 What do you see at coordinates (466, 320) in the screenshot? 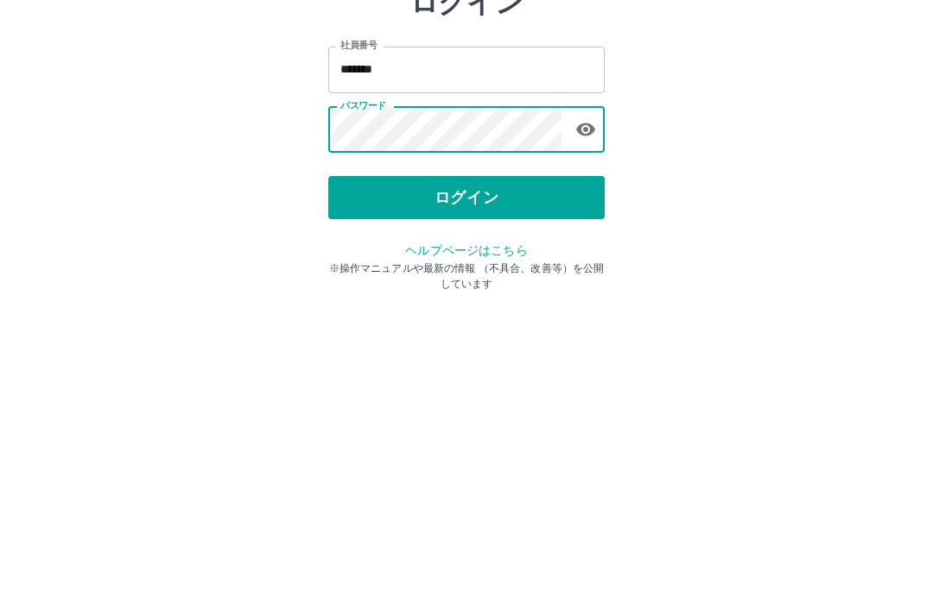
I see `button: ログイン` at bounding box center [466, 320].